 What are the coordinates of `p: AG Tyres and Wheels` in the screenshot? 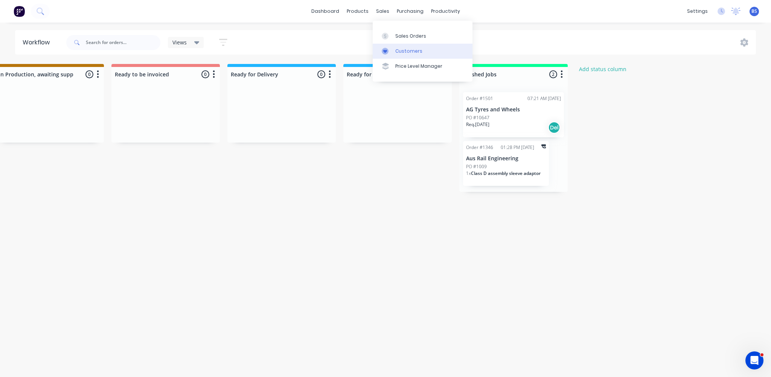 It's located at (514, 110).